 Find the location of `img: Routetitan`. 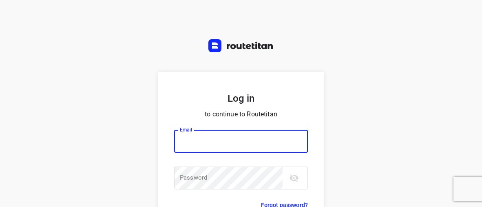

img: Routetitan is located at coordinates (241, 46).